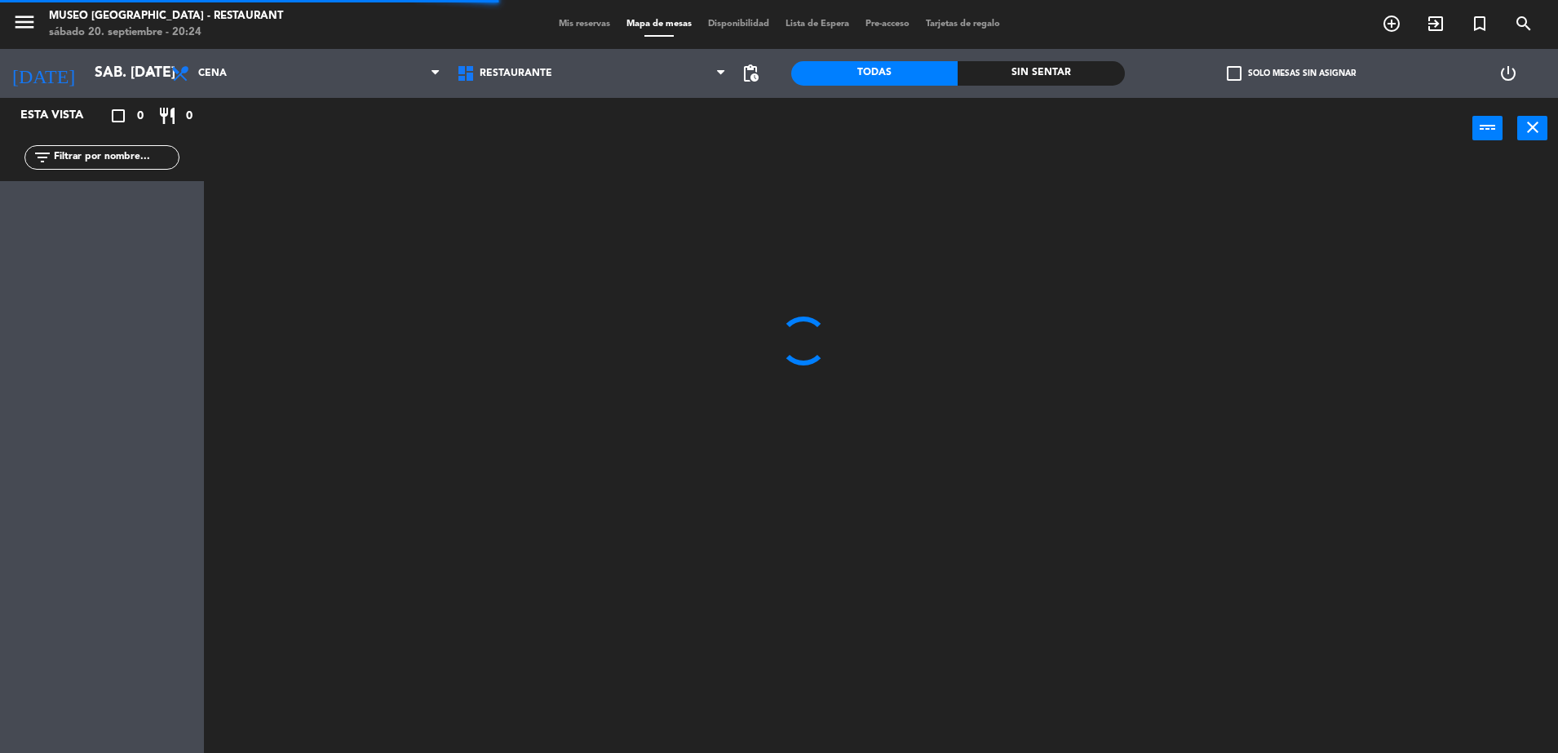  What do you see at coordinates (962, 24) in the screenshot?
I see `span: Tarjetas de regalo` at bounding box center [962, 24].